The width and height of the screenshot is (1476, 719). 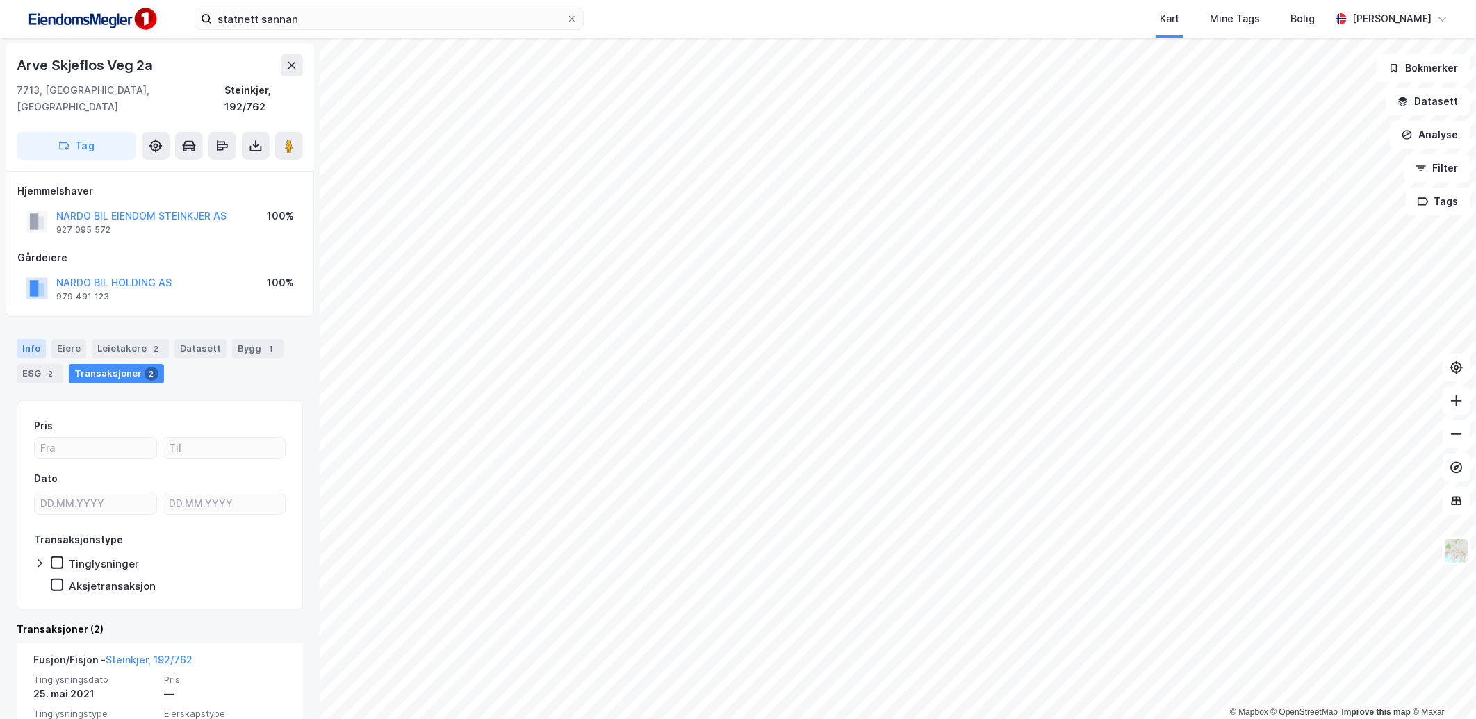 What do you see at coordinates (258, 349) in the screenshot?
I see `div: Bygg` at bounding box center [258, 349].